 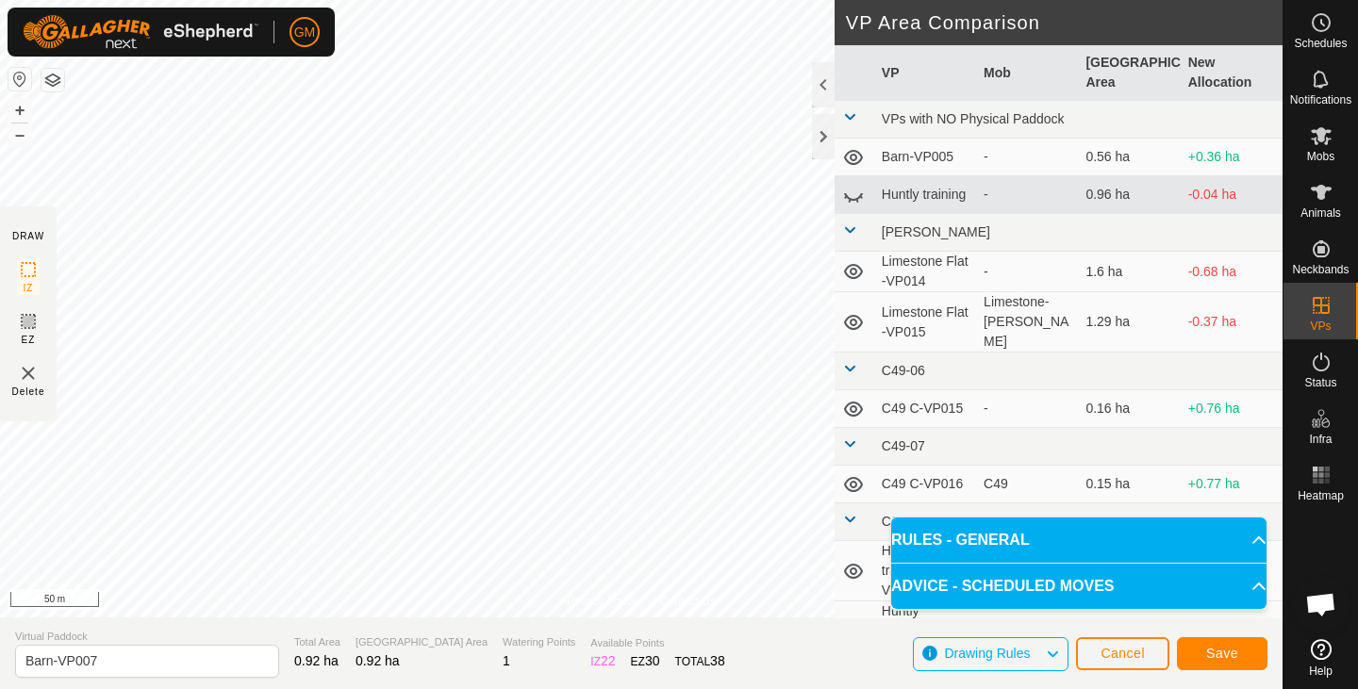 I want to click on span: C49-07, so click(x=903, y=446).